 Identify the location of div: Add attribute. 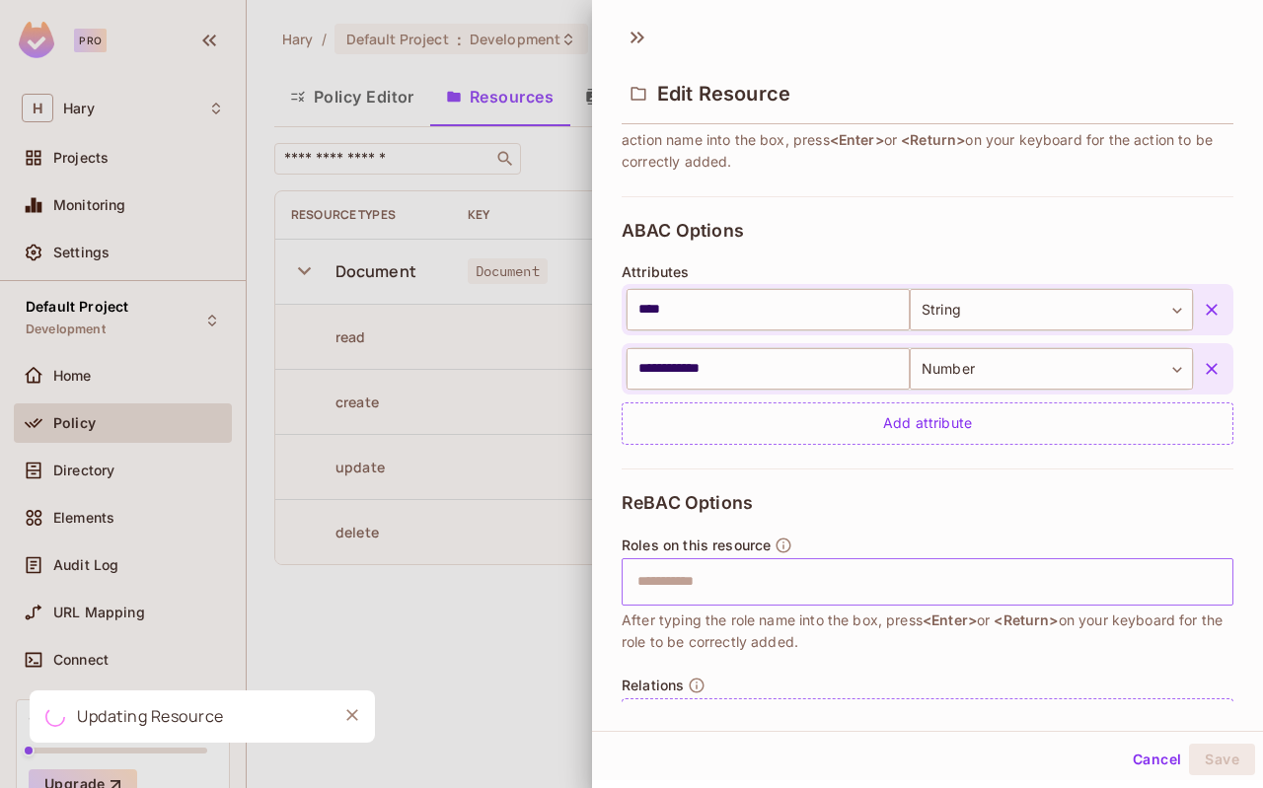
(928, 423).